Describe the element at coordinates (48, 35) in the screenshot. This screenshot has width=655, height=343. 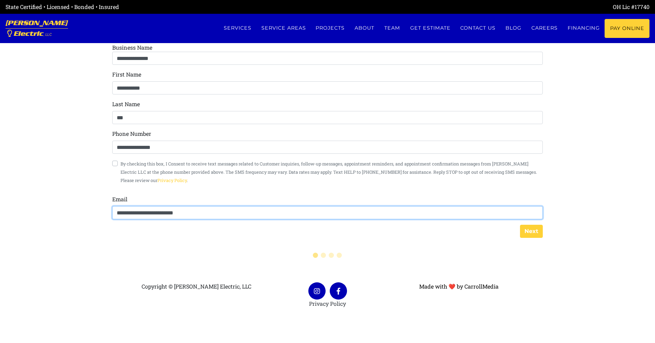
I see `span: , LLC` at that location.